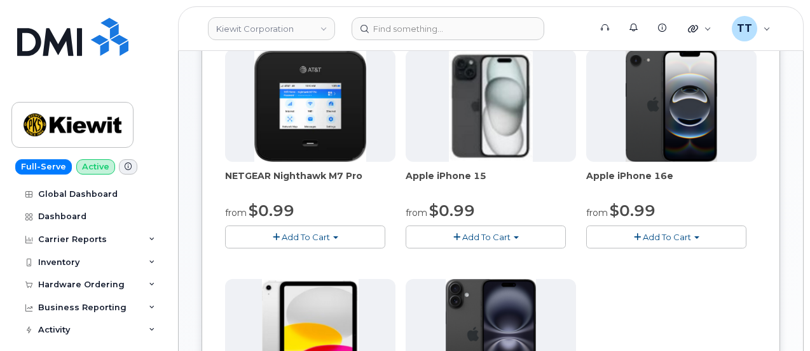 The image size is (810, 351). I want to click on img: nighthawk_m7_pro.png, so click(310, 106).